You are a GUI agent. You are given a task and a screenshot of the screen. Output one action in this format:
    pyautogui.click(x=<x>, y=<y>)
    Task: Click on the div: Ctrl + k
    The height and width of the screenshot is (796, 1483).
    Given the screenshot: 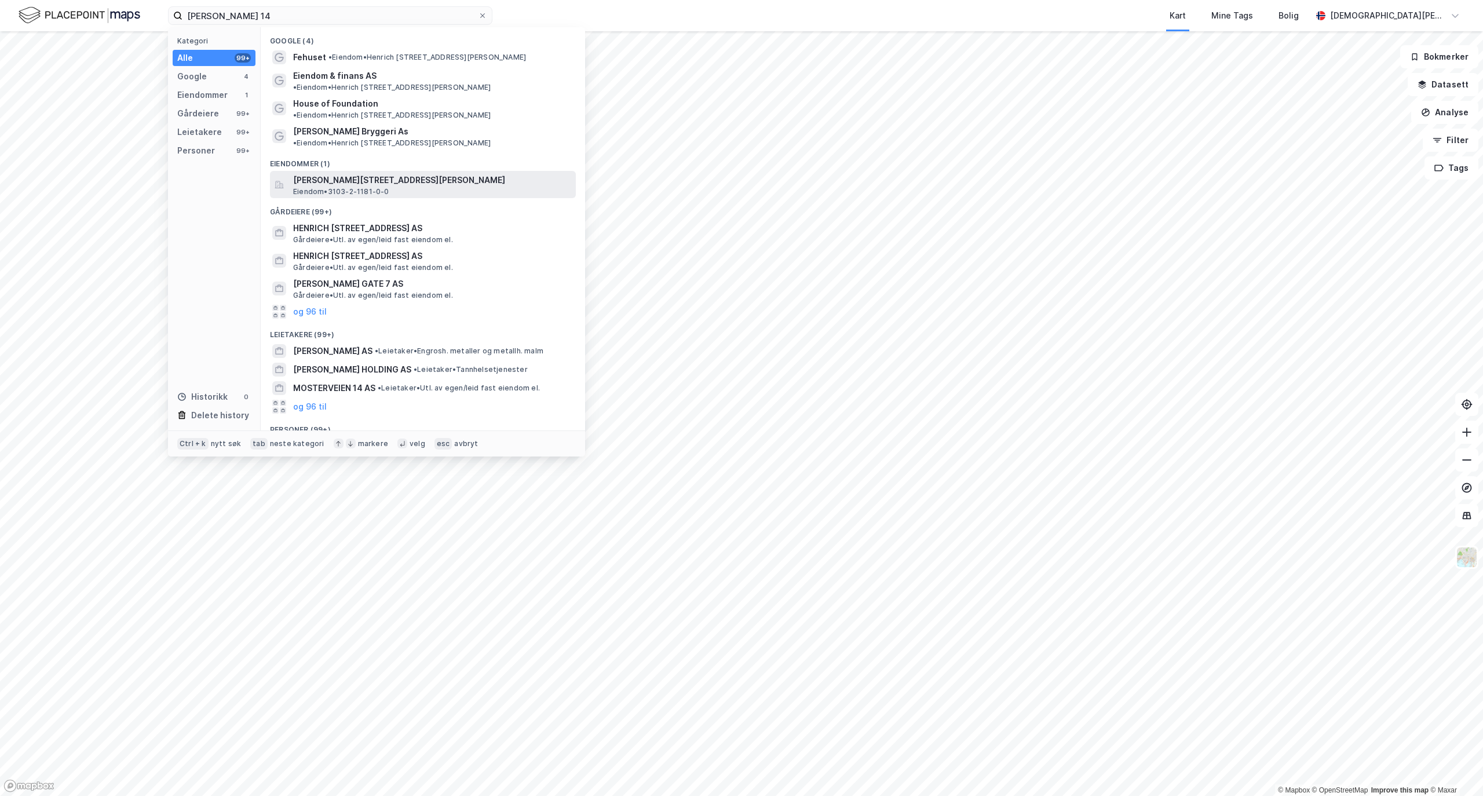 What is the action you would take?
    pyautogui.click(x=193, y=444)
    